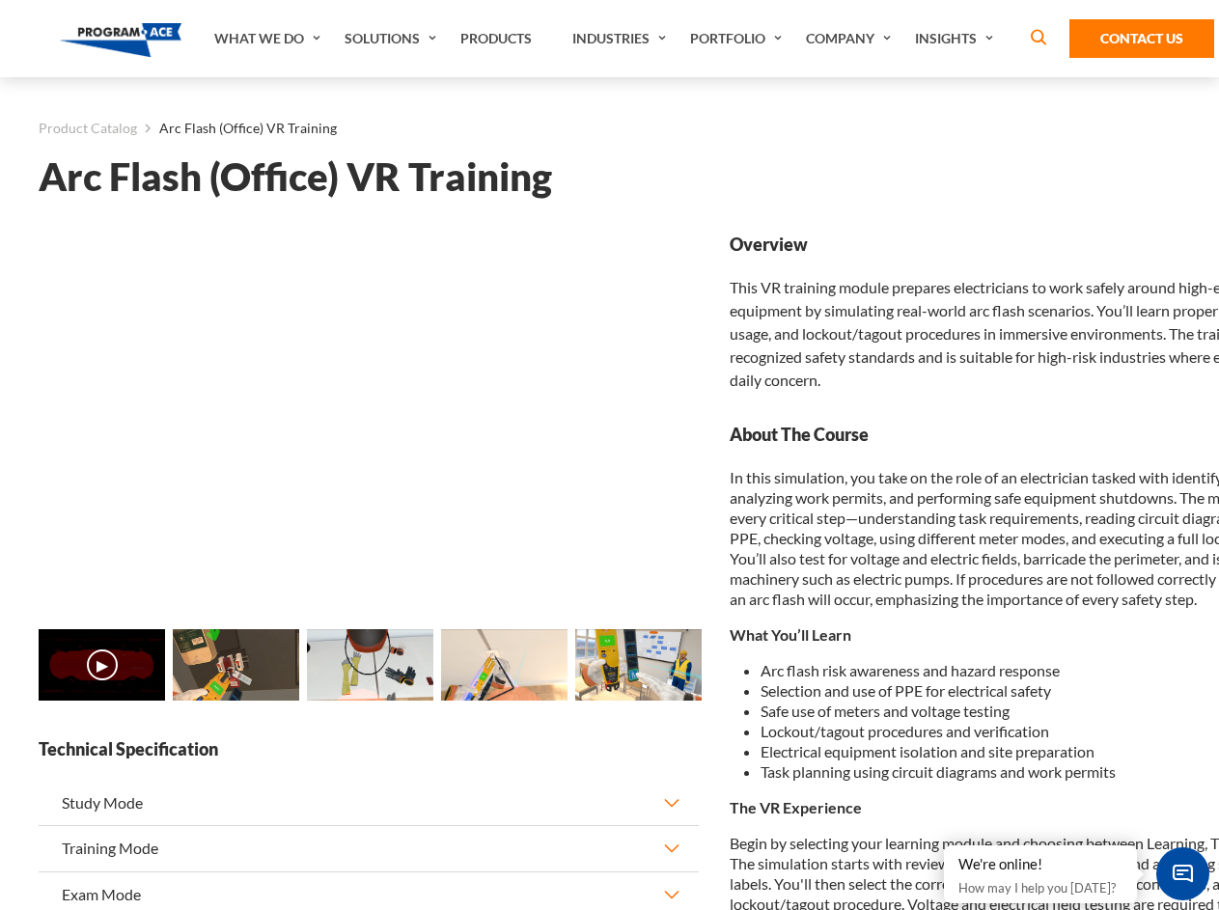  What do you see at coordinates (1182, 873) in the screenshot?
I see `span: Chat Widget` at bounding box center [1182, 873].